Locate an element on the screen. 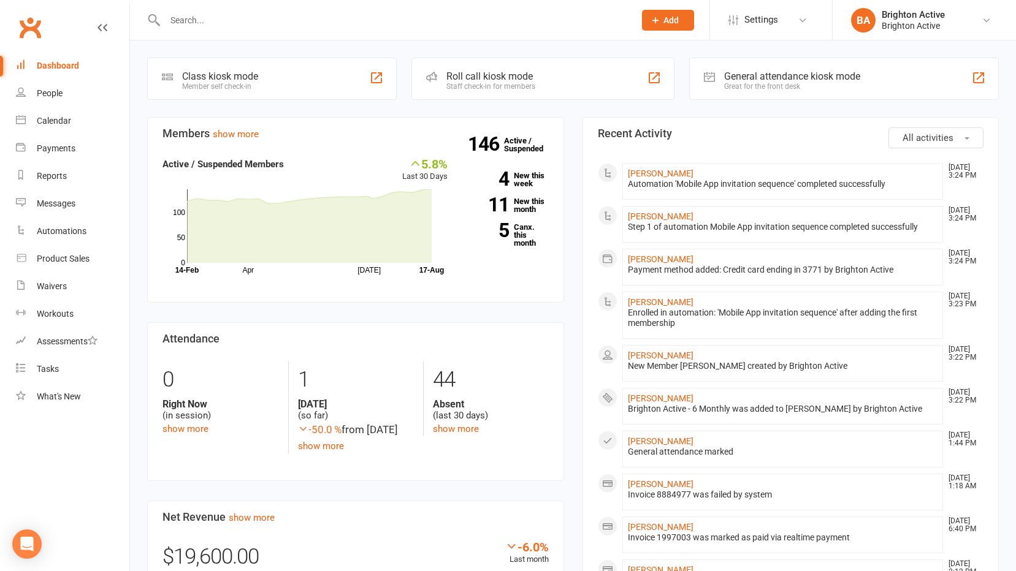 The image size is (1016, 571). a: Product Sales is located at coordinates (72, 259).